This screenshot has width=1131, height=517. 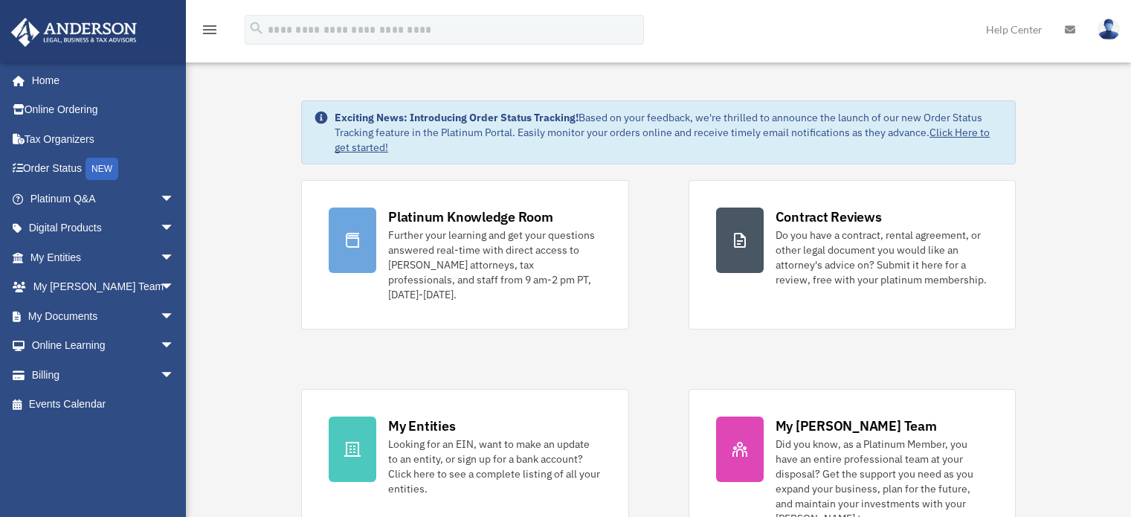 I want to click on a: Click Here to get started!, so click(x=662, y=140).